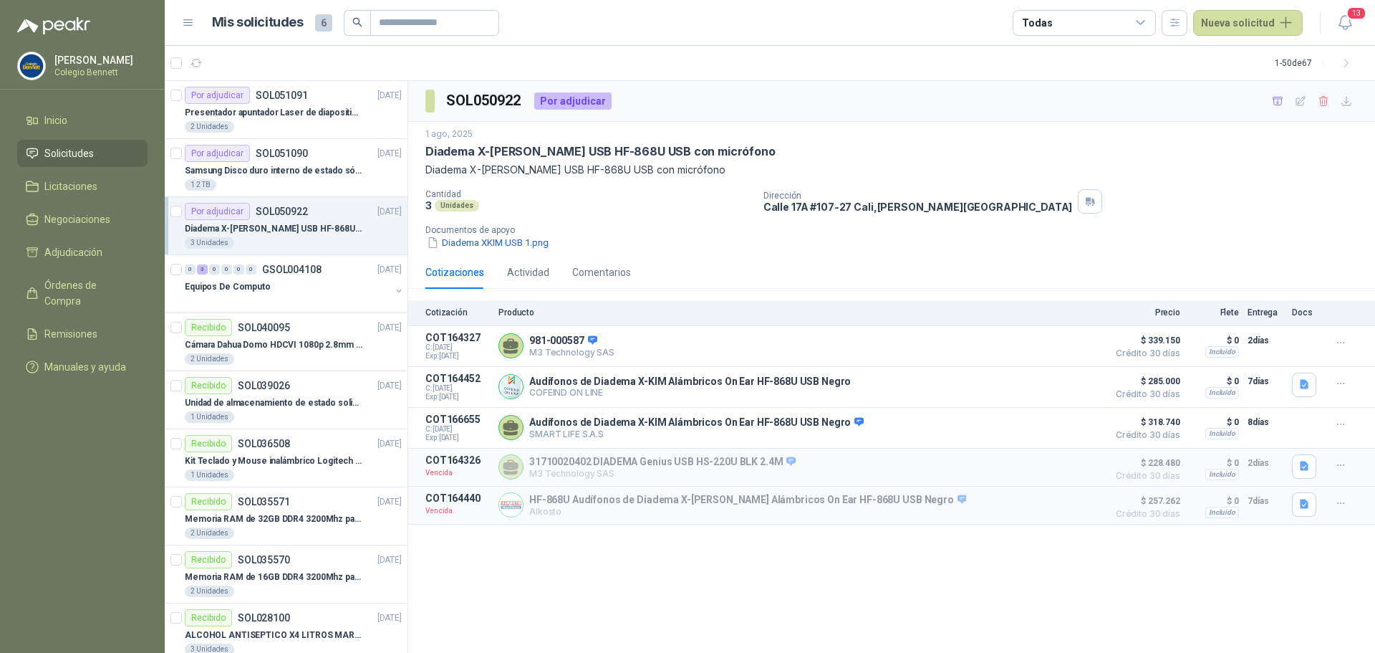  Describe the element at coordinates (54, 26) in the screenshot. I see `img: Logo peakr` at that location.